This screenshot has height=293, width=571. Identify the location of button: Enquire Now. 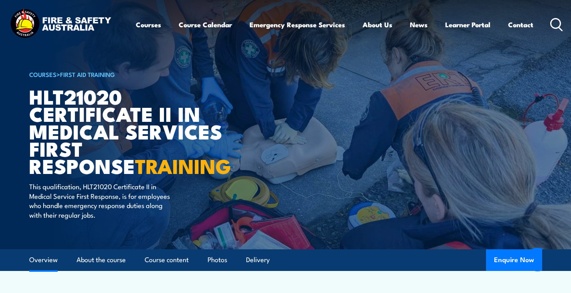
(514, 260).